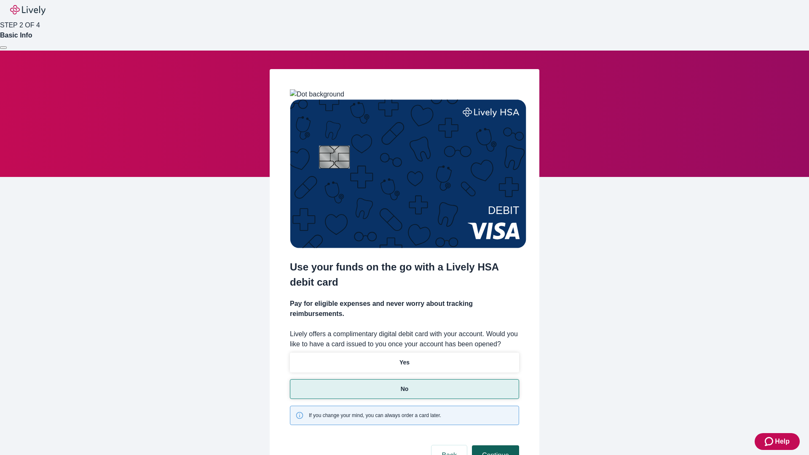 Image resolution: width=809 pixels, height=455 pixels. I want to click on button: Yes, so click(404, 362).